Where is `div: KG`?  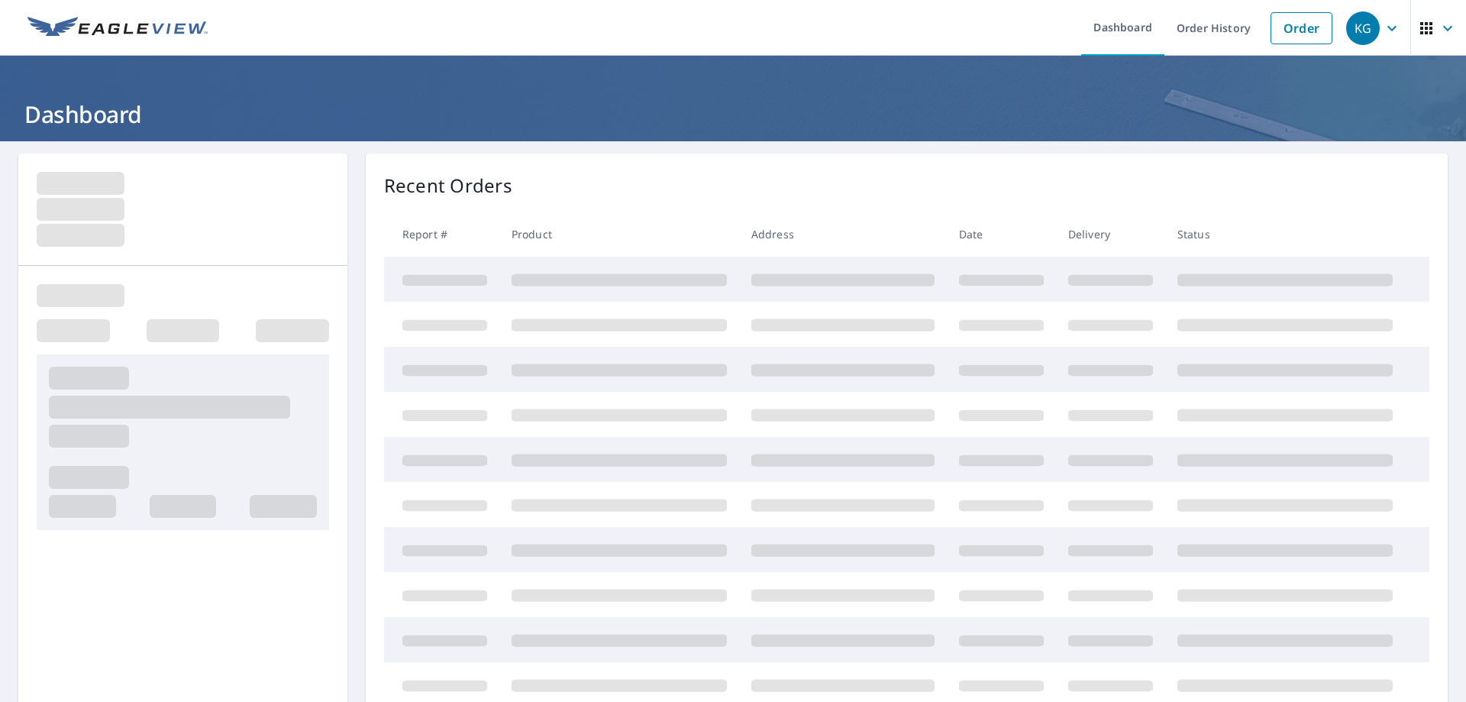
div: KG is located at coordinates (1363, 28).